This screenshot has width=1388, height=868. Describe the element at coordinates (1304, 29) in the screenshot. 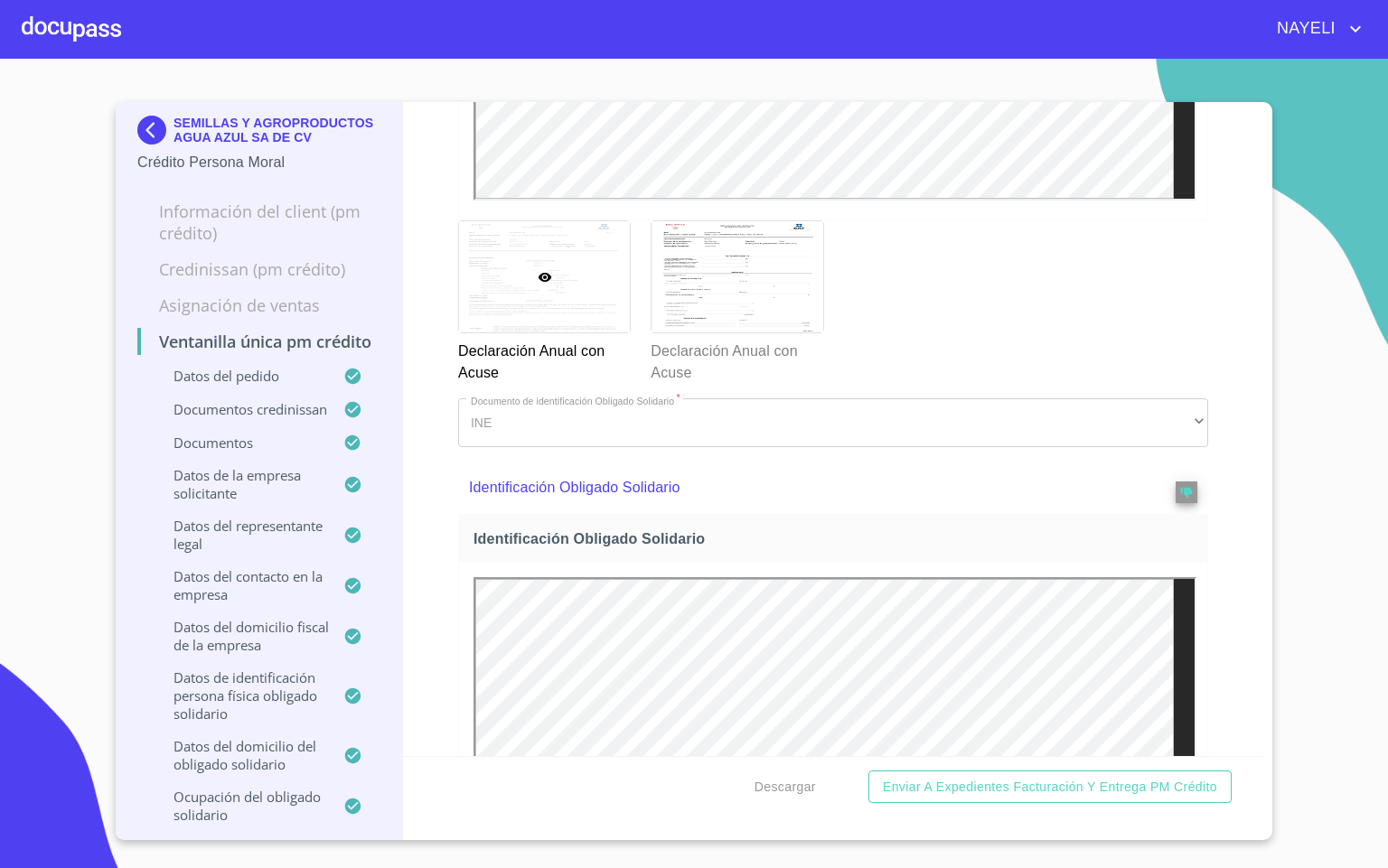

I see `span: NAYELI` at that location.